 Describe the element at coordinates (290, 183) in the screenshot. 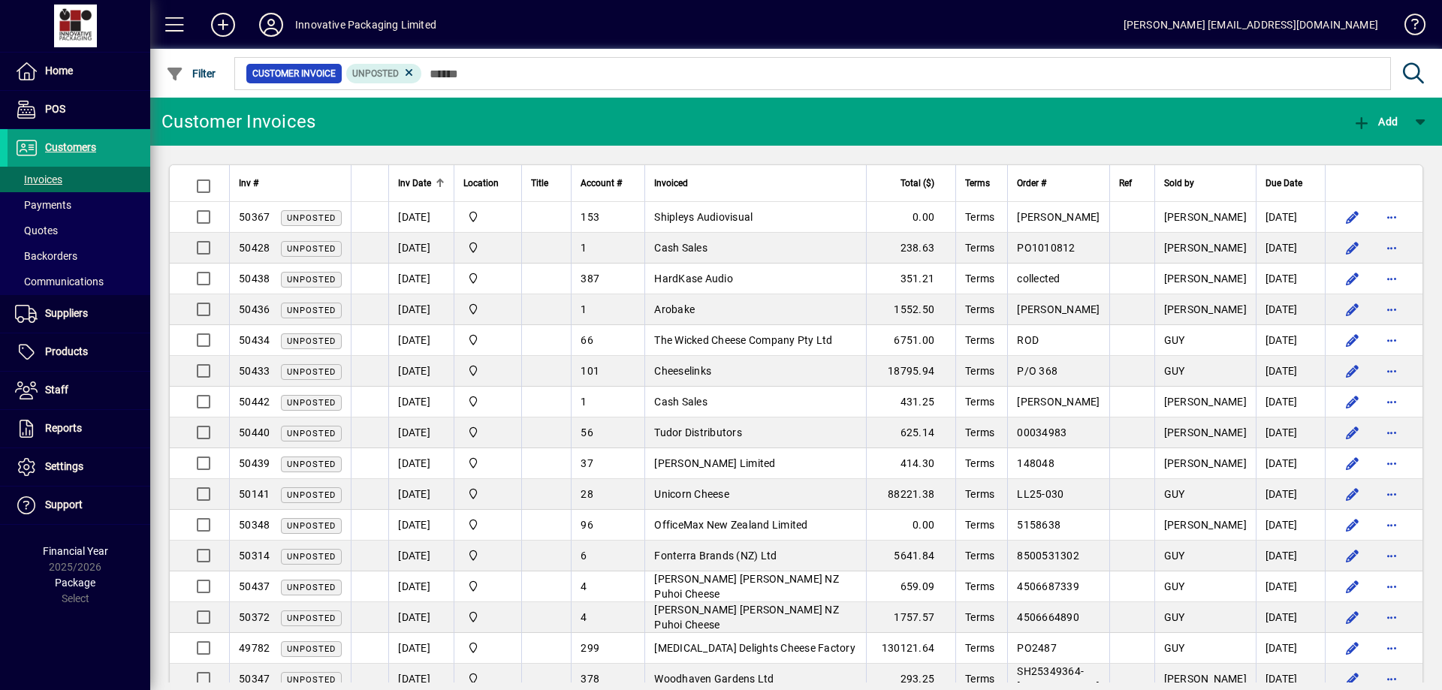

I see `div: Inv #` at that location.